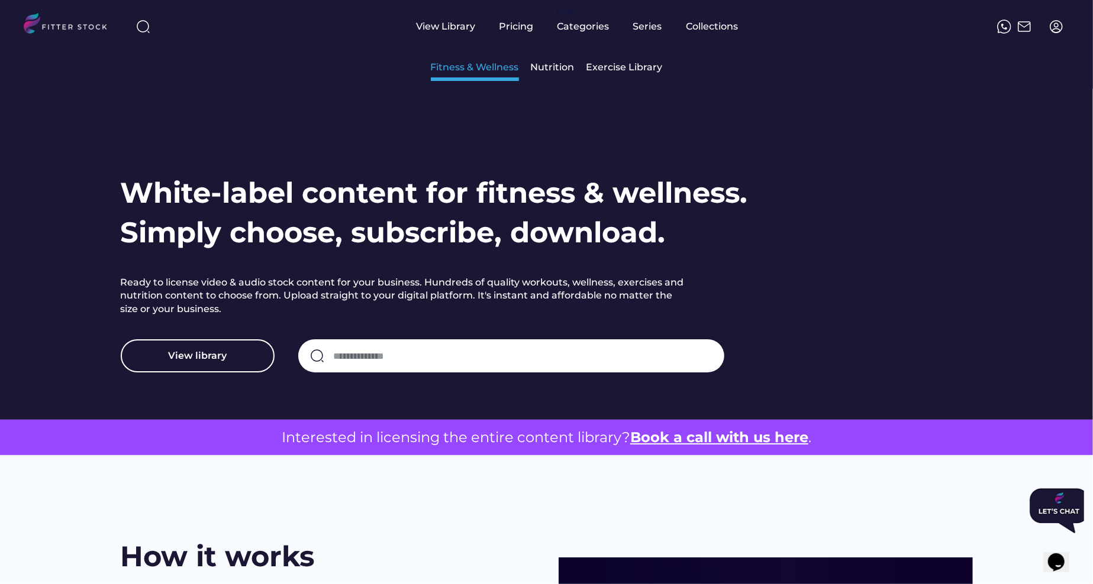  Describe the element at coordinates (1024, 27) in the screenshot. I see `img: Frame%2051.svg` at that location.